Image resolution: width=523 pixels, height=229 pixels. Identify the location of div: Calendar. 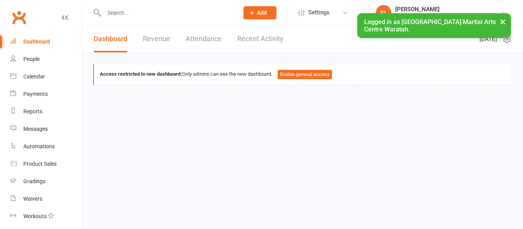
(34, 76).